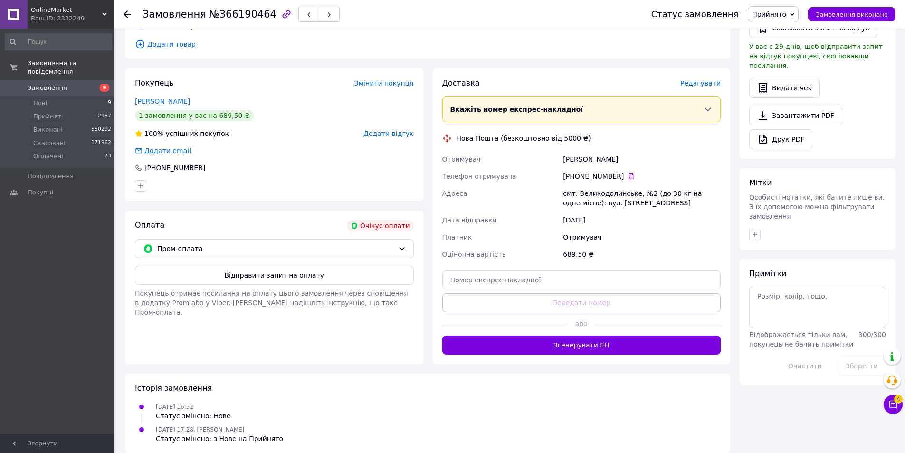 The image size is (905, 453). What do you see at coordinates (193, 416) in the screenshot?
I see `div: Статус змінено: Нове` at bounding box center [193, 416].